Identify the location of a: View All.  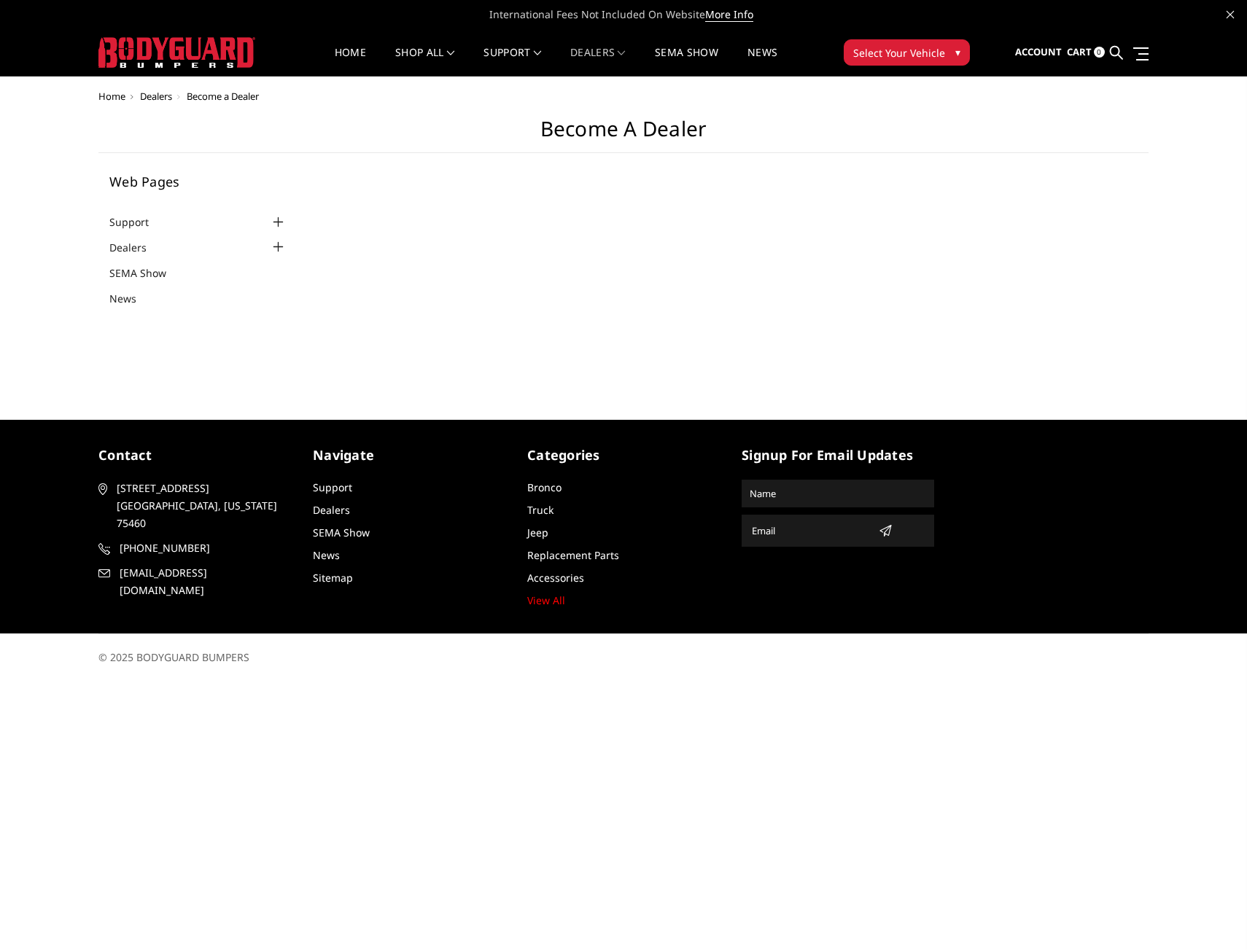
(546, 600).